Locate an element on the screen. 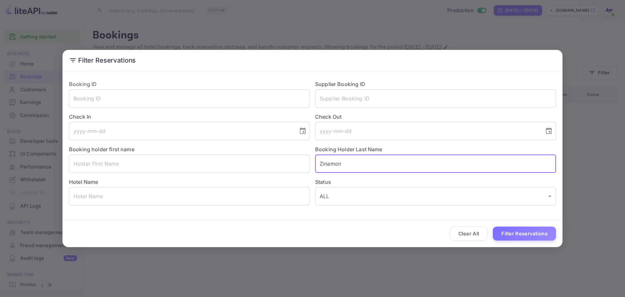 The height and width of the screenshot is (297, 625). label: Status is located at coordinates (436, 182).